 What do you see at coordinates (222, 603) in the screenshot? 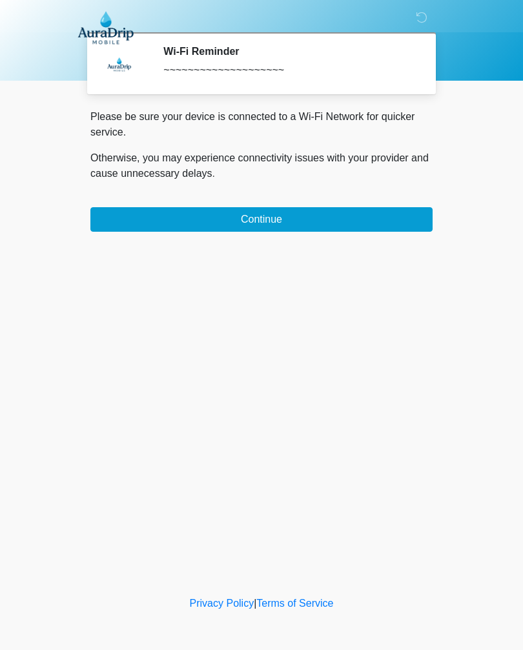
I see `a: Privacy Policy` at bounding box center [222, 603].